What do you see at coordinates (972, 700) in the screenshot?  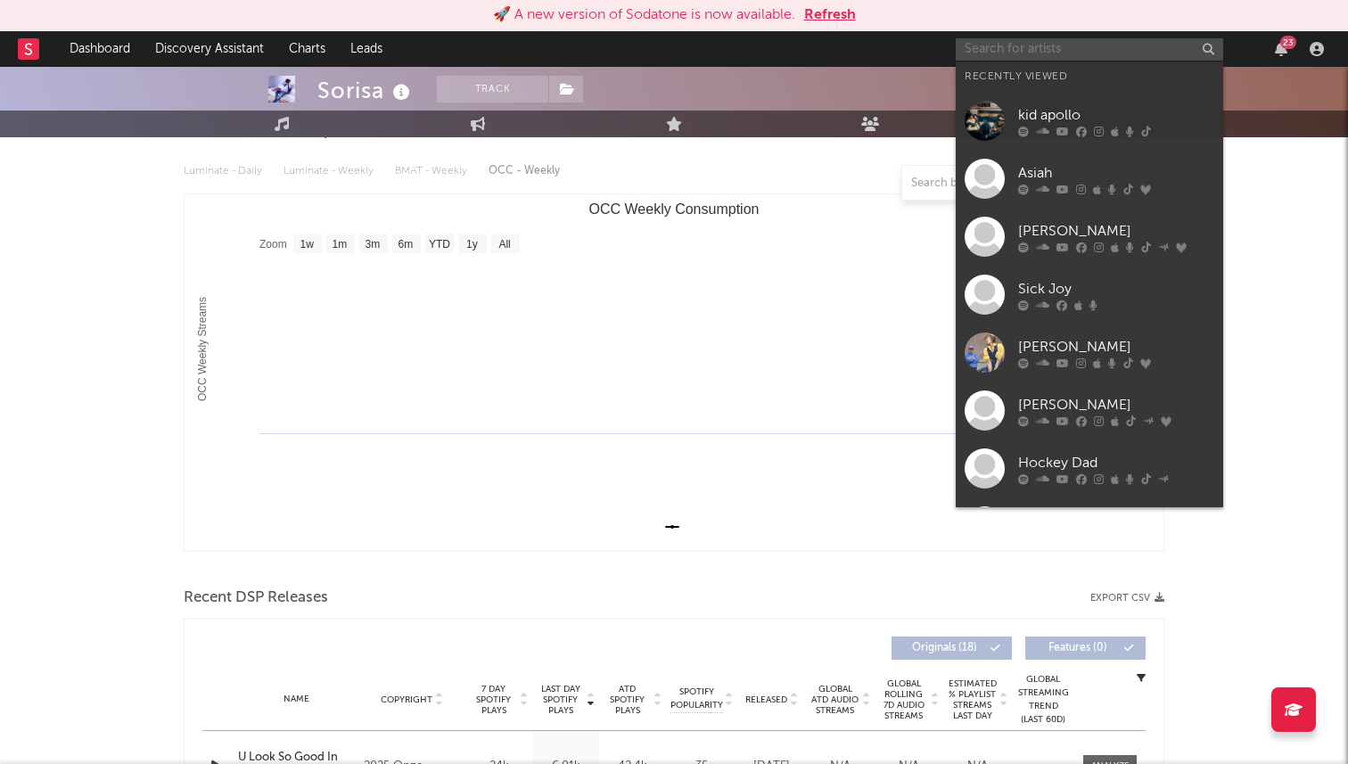 I see `span: Estimated % Playlist Streams Last Day` at bounding box center [972, 700].